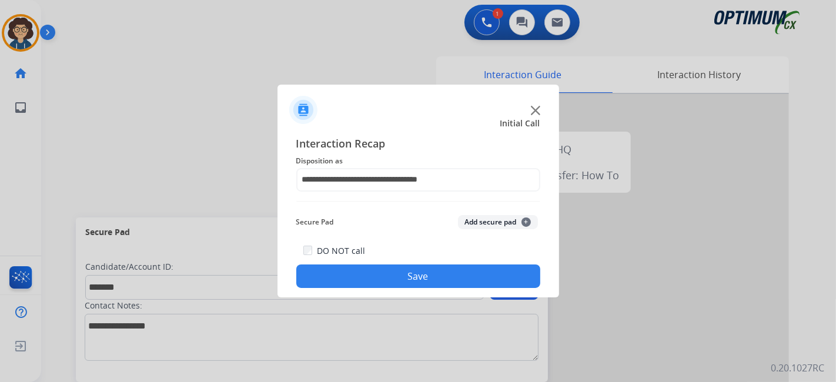 This screenshot has height=382, width=836. I want to click on img: contact-recap-line.svg, so click(418, 201).